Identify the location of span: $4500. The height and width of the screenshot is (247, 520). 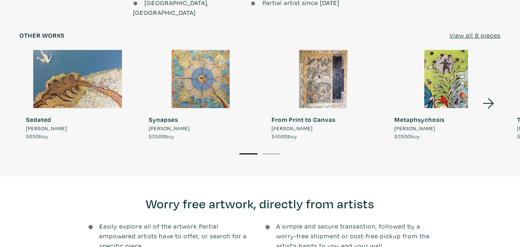
(280, 136).